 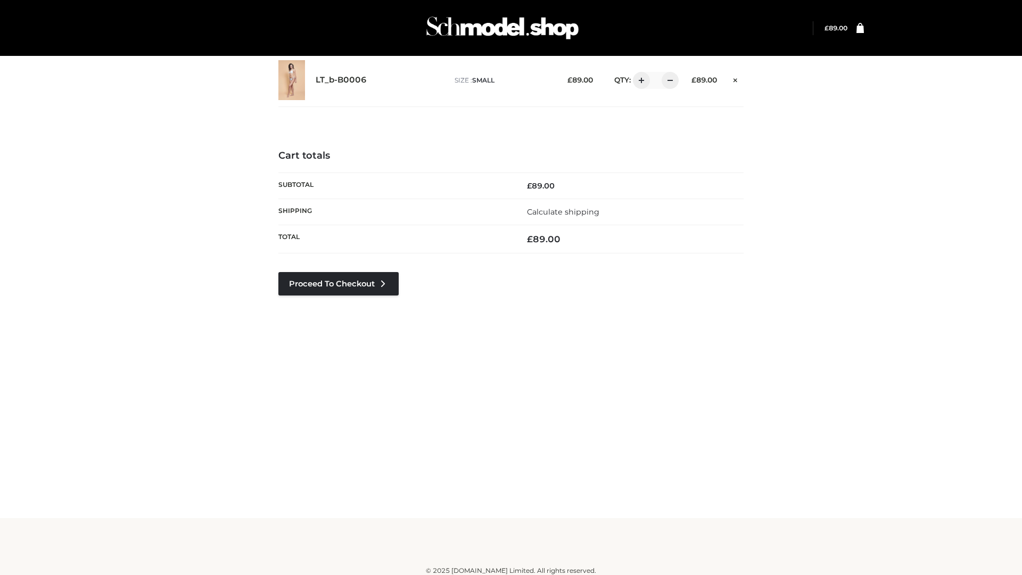 I want to click on th: Subtotal, so click(x=394, y=185).